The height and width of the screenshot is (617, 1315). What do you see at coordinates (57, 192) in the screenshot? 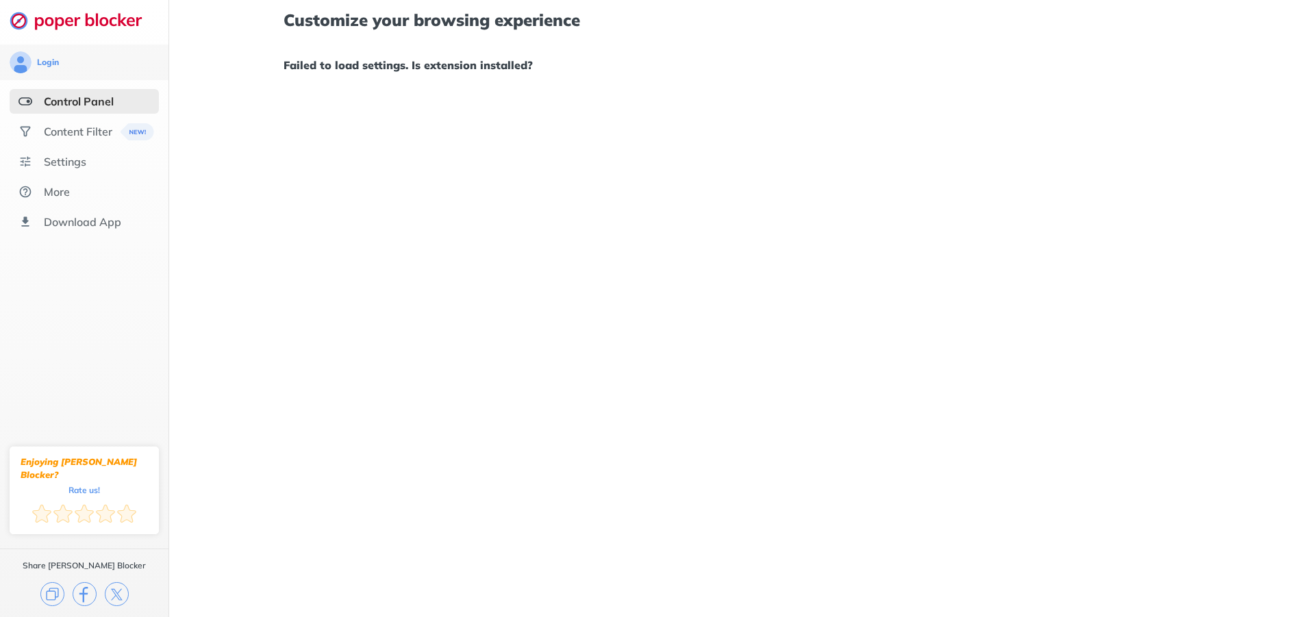
I see `div: More` at bounding box center [57, 192].